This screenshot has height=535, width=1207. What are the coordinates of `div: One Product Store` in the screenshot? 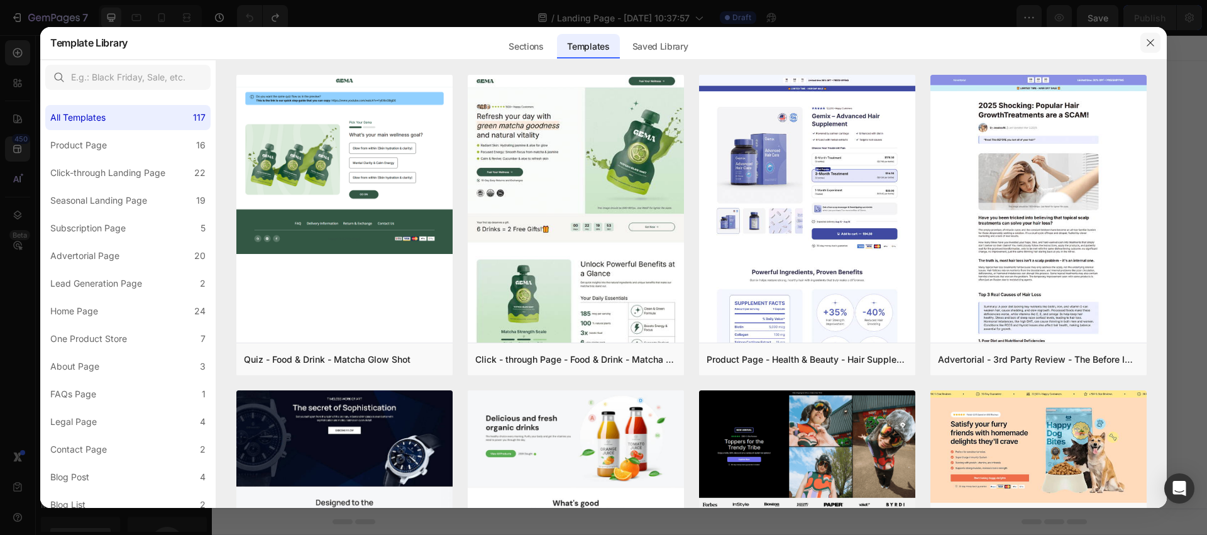 It's located at (89, 339).